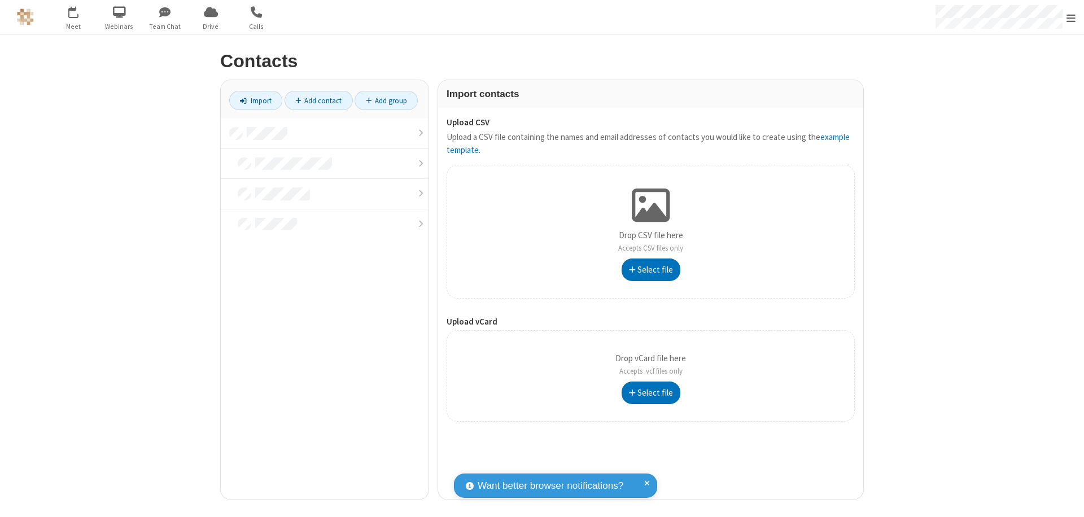  Describe the element at coordinates (256, 101) in the screenshot. I see `a: Import` at that location.